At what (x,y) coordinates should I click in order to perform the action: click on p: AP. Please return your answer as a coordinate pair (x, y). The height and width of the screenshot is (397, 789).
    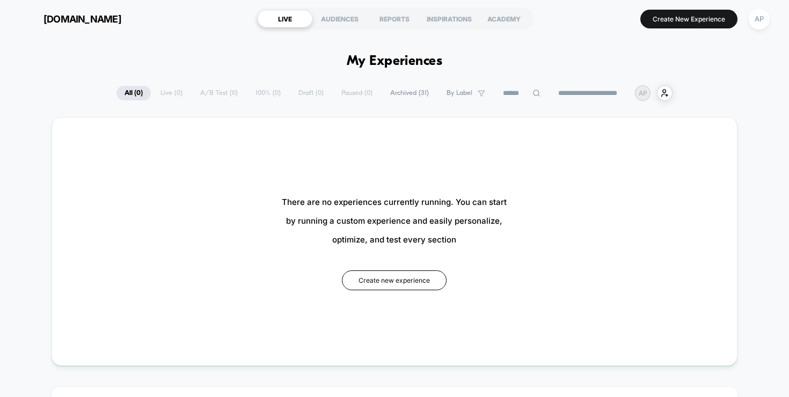
    Looking at the image, I should click on (643, 93).